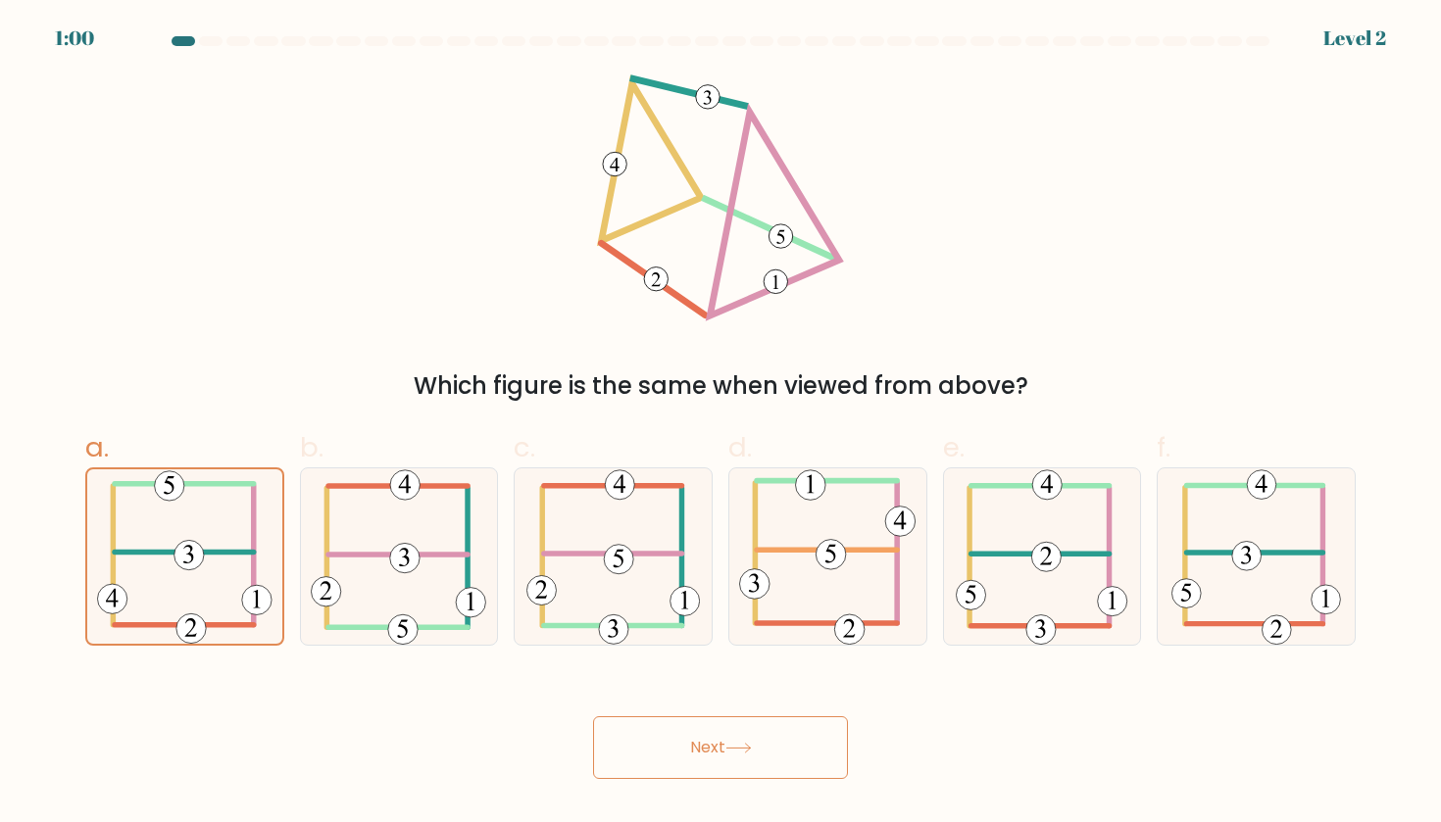  Describe the element at coordinates (740, 447) in the screenshot. I see `span: d.` at that location.